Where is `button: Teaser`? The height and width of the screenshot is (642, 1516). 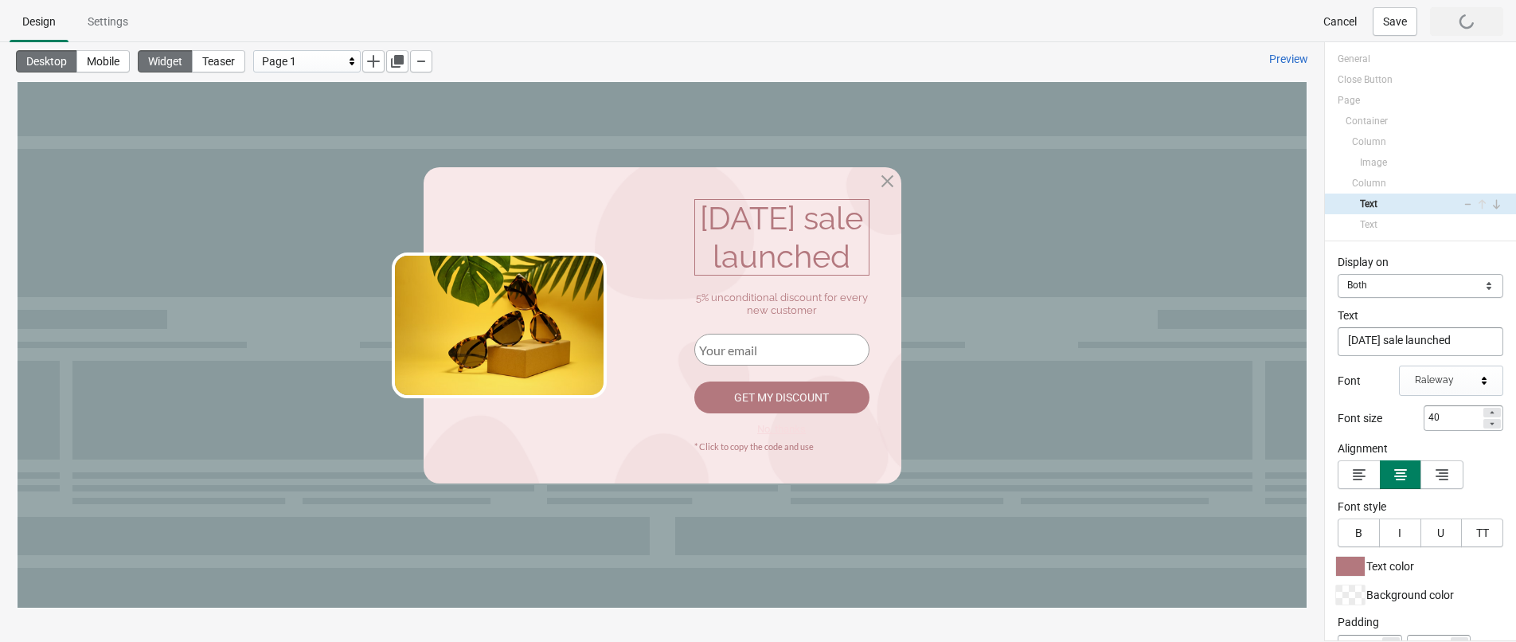 button: Teaser is located at coordinates (218, 61).